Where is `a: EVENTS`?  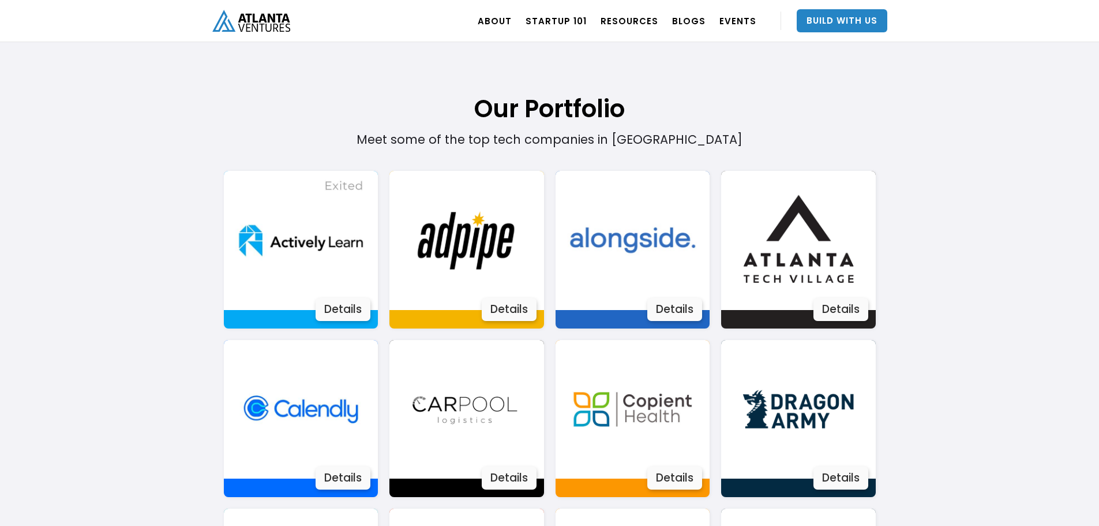
a: EVENTS is located at coordinates (738, 21).